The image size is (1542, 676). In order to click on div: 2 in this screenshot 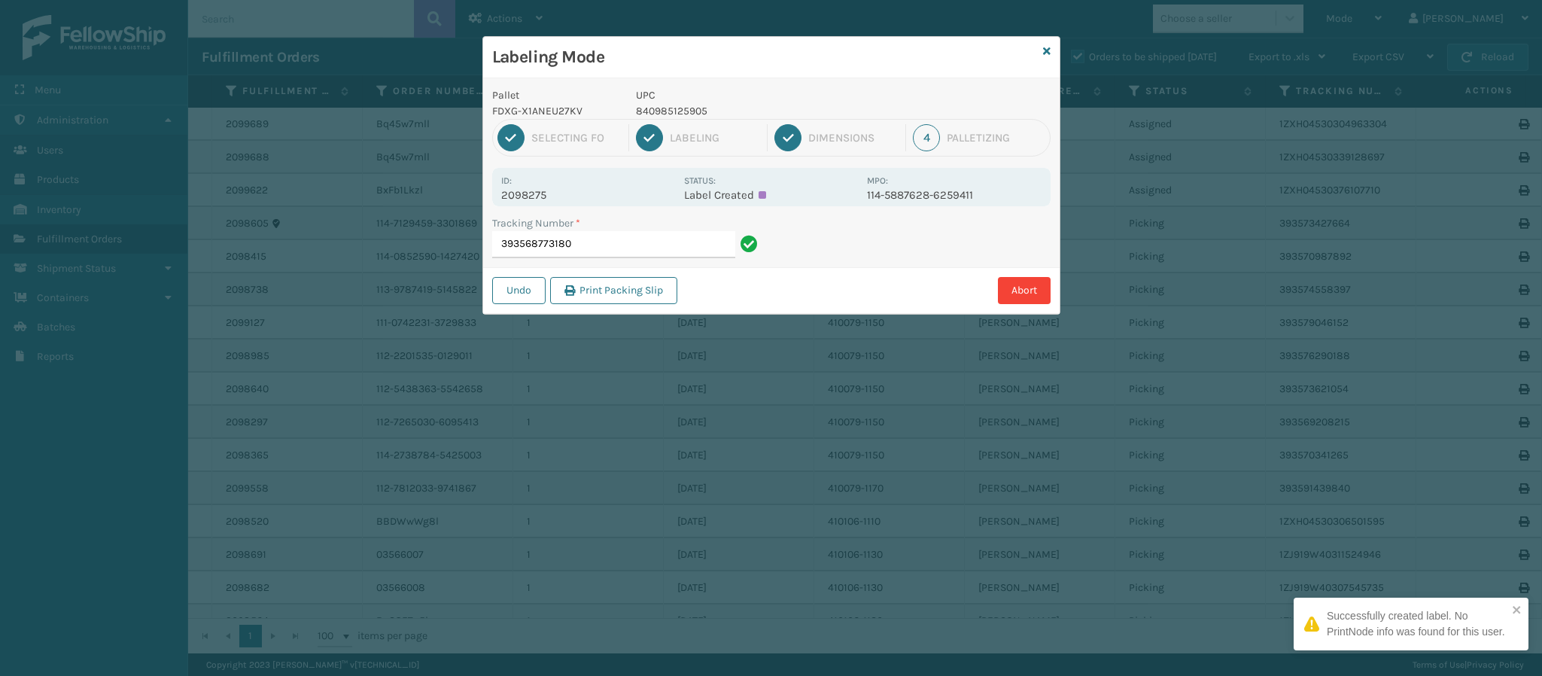, I will do `click(650, 138)`.